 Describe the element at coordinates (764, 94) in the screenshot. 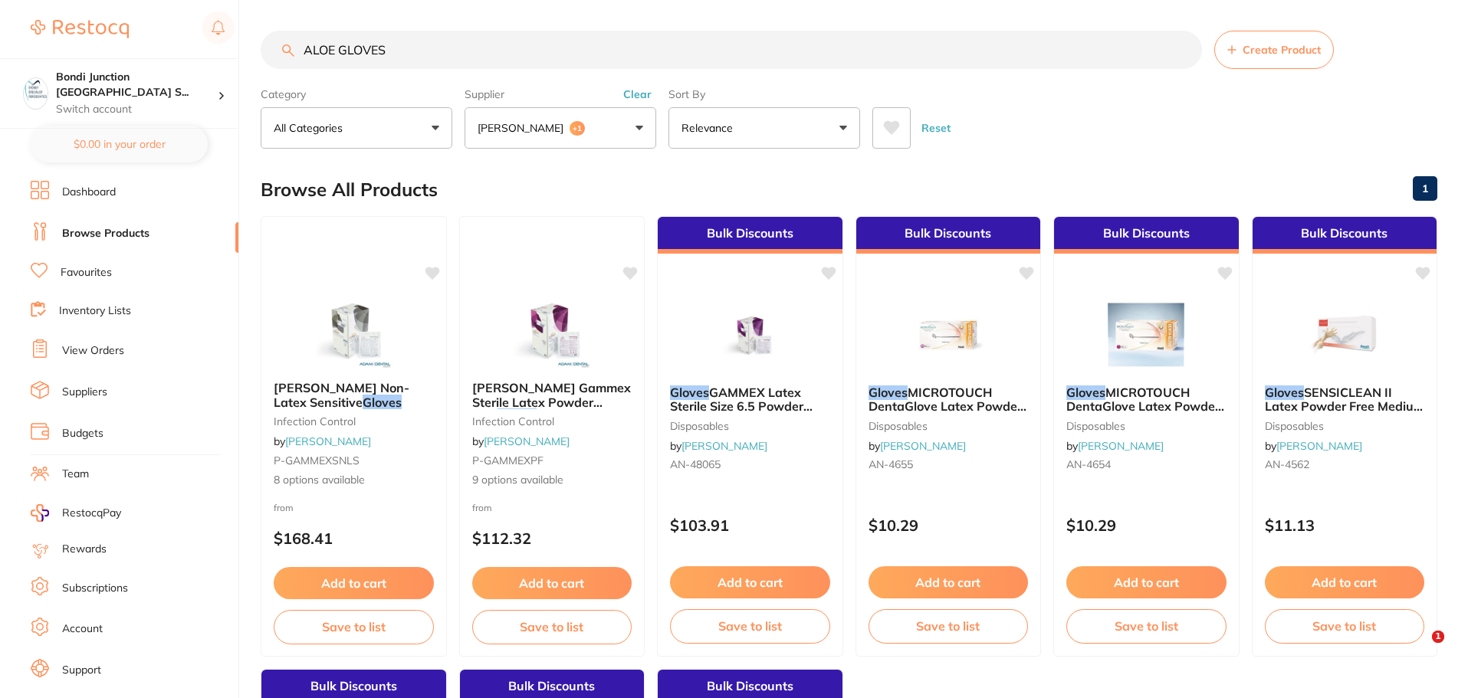

I see `label: Sort By` at that location.